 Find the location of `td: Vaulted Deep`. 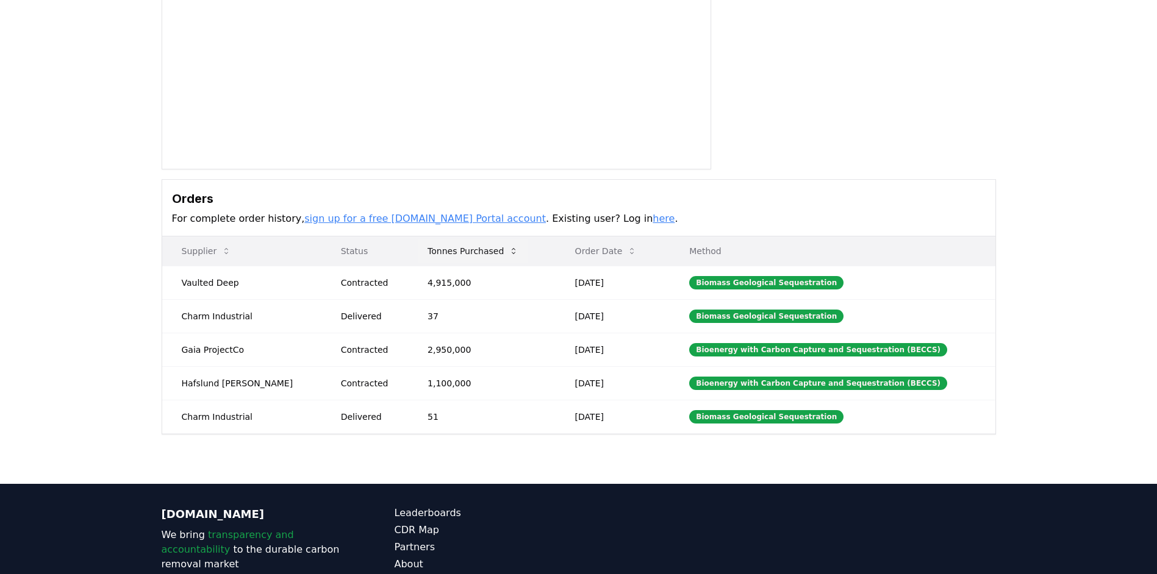

td: Vaulted Deep is located at coordinates (241, 282).